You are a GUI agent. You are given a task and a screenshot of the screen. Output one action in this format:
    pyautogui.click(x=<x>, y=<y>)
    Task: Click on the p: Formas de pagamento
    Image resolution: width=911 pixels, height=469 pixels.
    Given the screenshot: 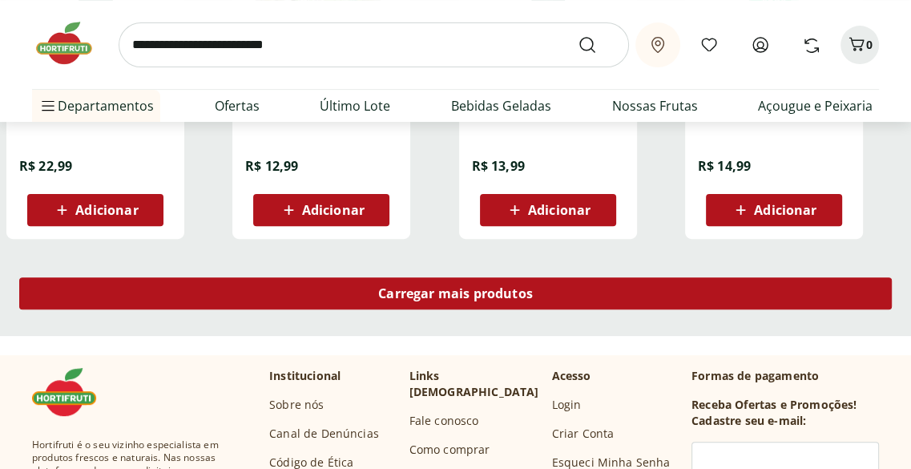 What is the action you would take?
    pyautogui.click(x=786, y=376)
    